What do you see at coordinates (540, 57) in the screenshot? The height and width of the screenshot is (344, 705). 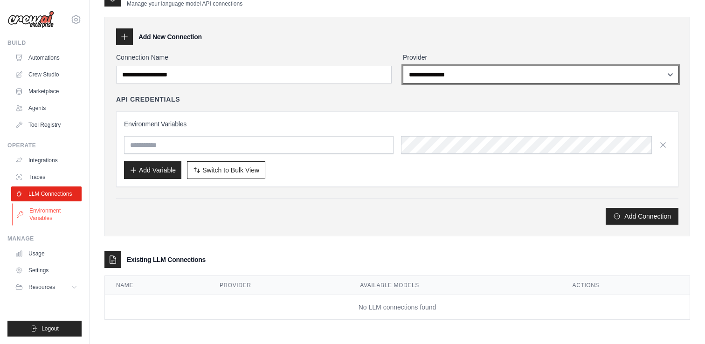 I see `label: Provider` at bounding box center [540, 57].